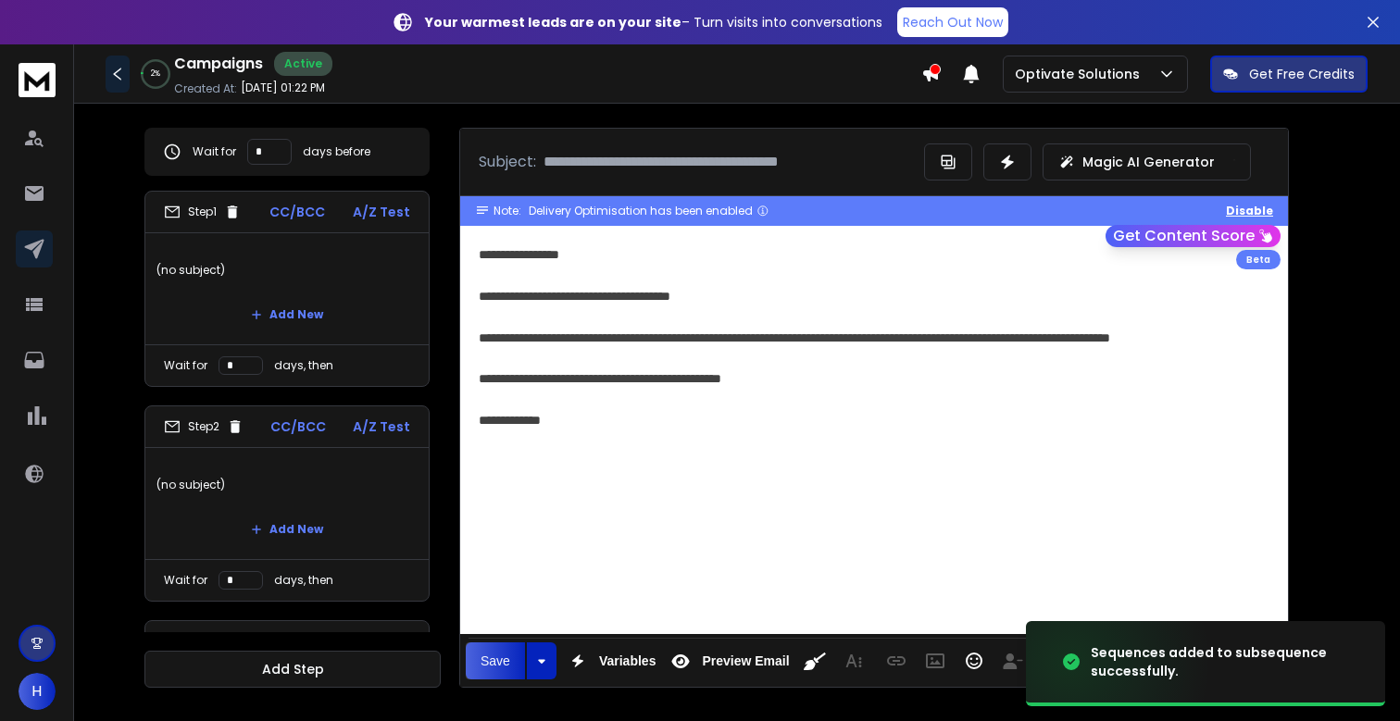 This screenshot has height=721, width=1400. I want to click on button: H, so click(37, 692).